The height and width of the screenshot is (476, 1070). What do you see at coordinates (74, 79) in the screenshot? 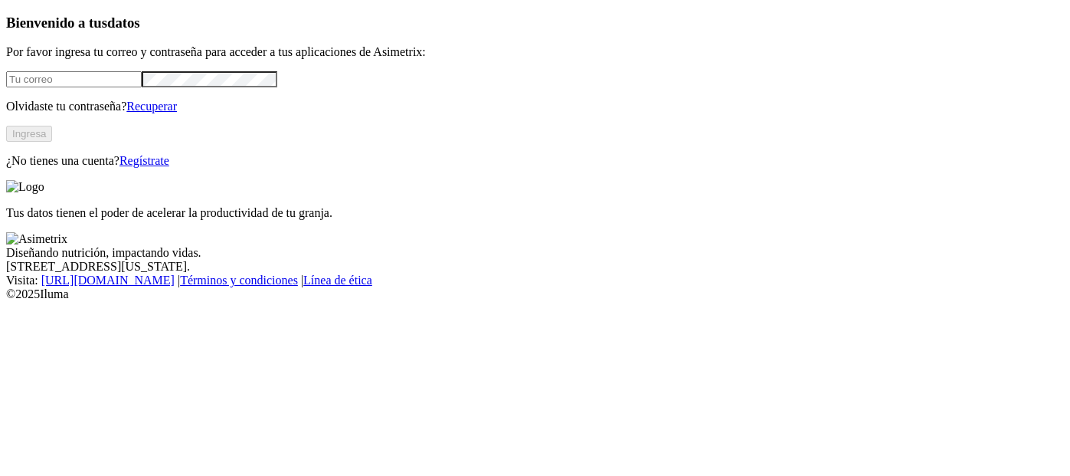
I see `input: Tu correo` at bounding box center [74, 79].